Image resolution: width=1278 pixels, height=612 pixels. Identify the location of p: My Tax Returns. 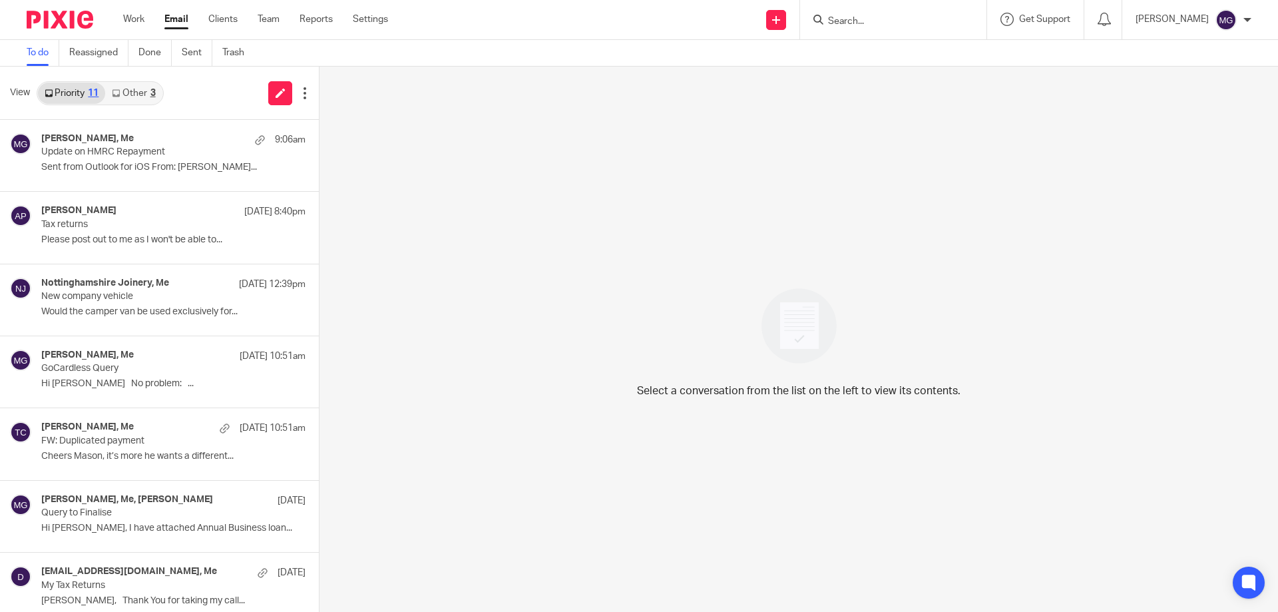
(147, 585).